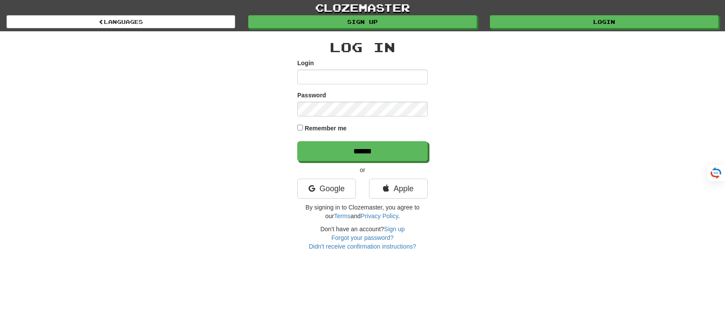 This screenshot has width=725, height=329. Describe the element at coordinates (380, 216) in the screenshot. I see `a: Privacy Policy` at that location.